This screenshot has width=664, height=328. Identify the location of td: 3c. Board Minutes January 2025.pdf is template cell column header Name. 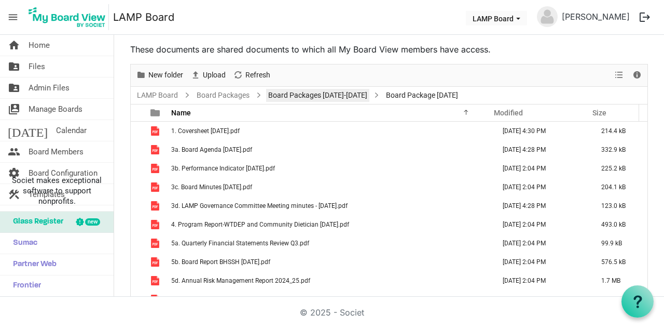
(330, 187).